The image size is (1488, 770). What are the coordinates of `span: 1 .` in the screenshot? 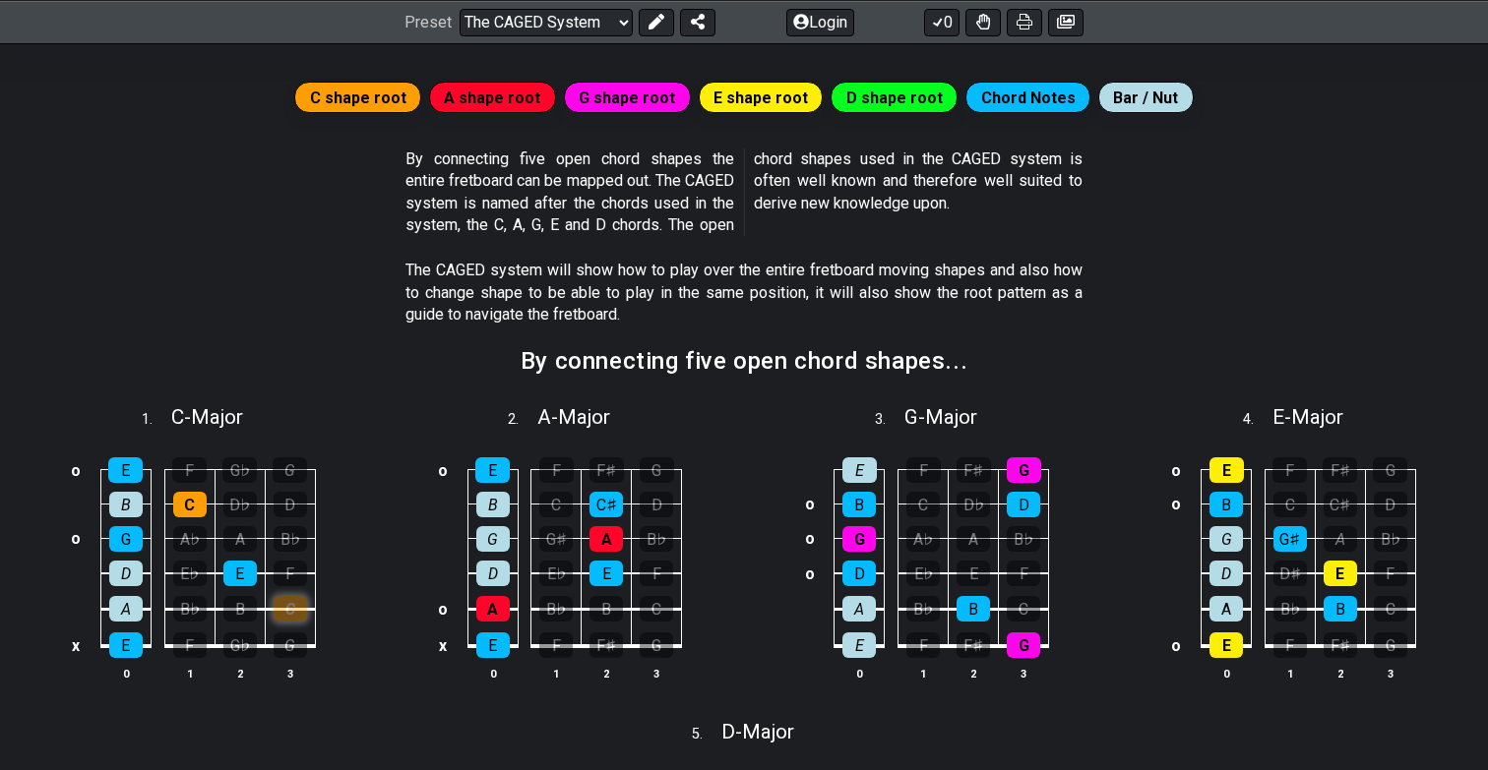 It's located at (156, 420).